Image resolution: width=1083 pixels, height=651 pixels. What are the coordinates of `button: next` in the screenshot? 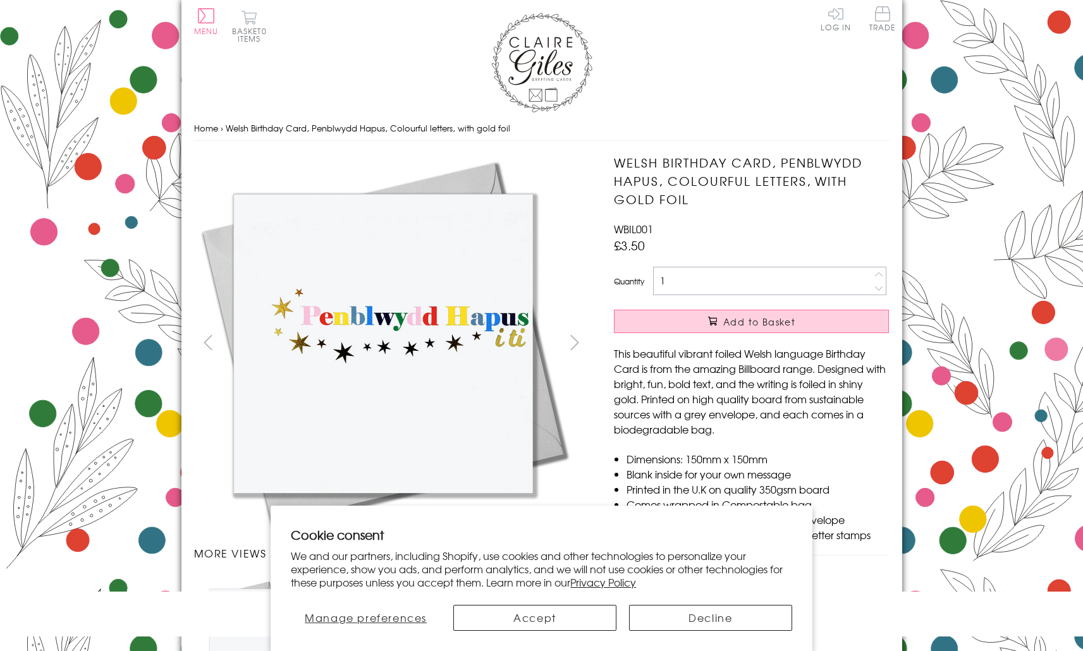 It's located at (574, 342).